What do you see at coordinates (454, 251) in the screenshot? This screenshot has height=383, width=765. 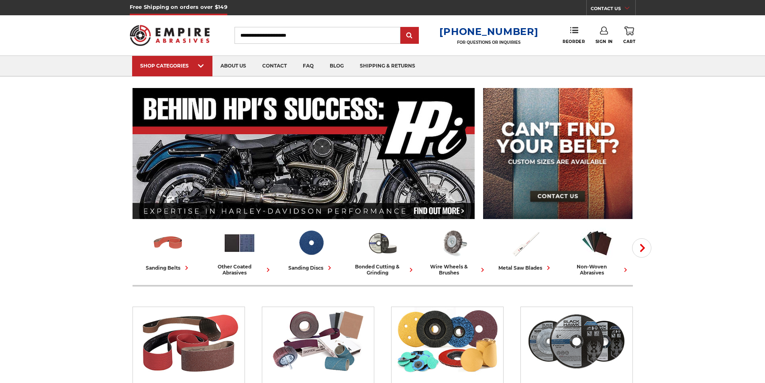 I see `a: wire wheels & brushes` at bounding box center [454, 251].